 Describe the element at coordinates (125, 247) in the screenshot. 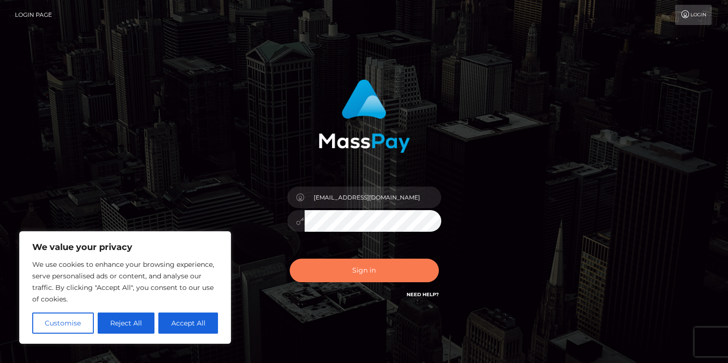

I see `p: We value your privacy` at that location.